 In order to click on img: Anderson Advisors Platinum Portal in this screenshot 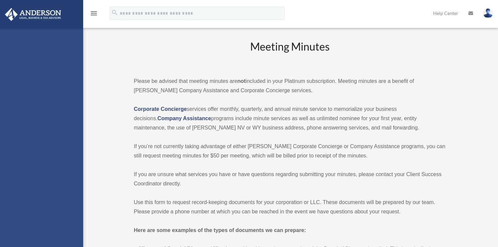, I will do `click(33, 14)`.